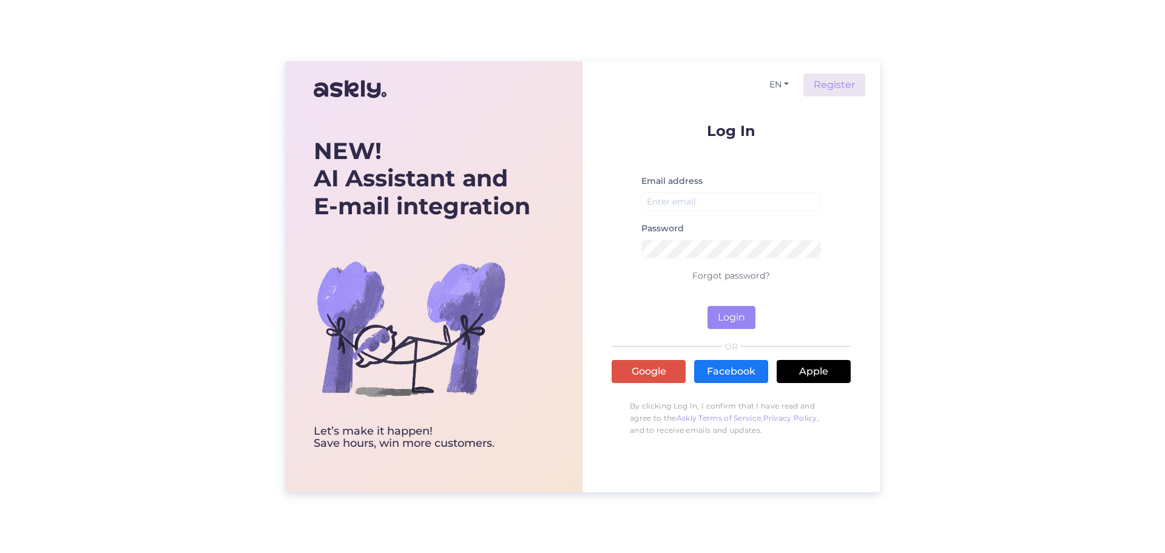 Image resolution: width=1165 pixels, height=553 pixels. What do you see at coordinates (411, 328) in the screenshot?
I see `img: bg-askly` at bounding box center [411, 328].